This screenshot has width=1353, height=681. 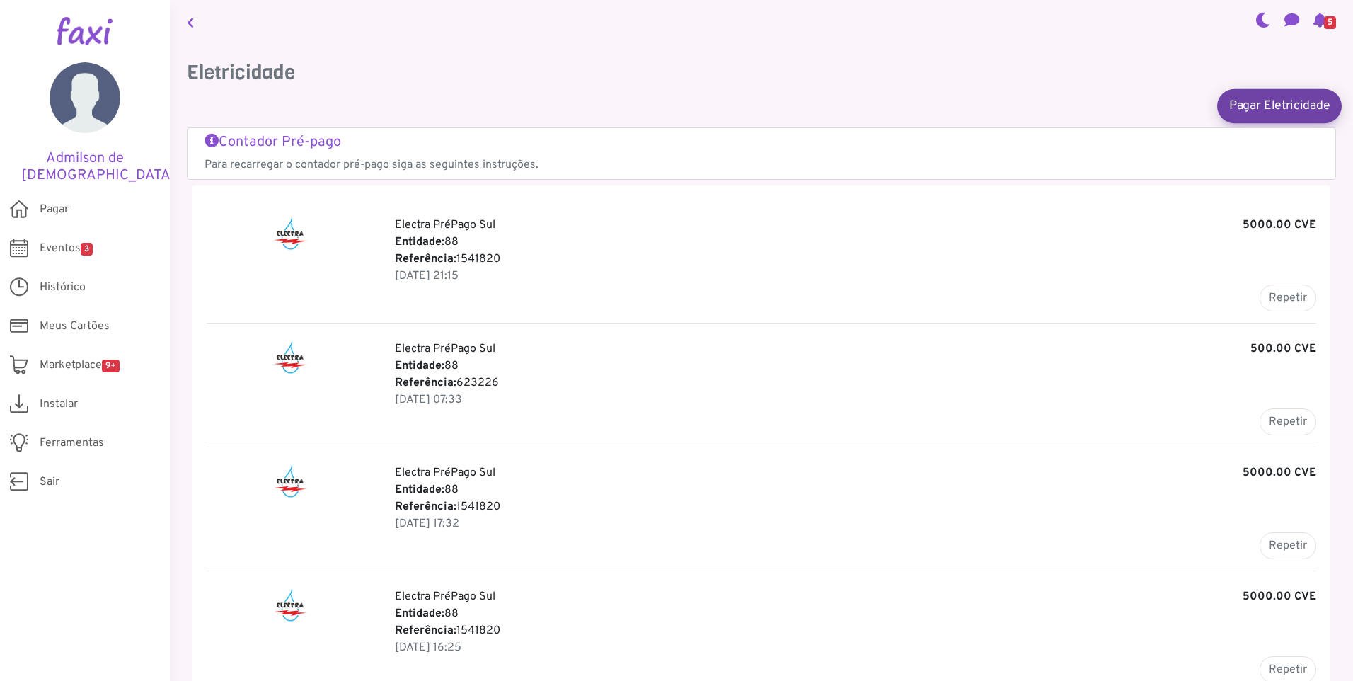 I want to click on p: 25 Aug 2025, 08:33, so click(x=856, y=400).